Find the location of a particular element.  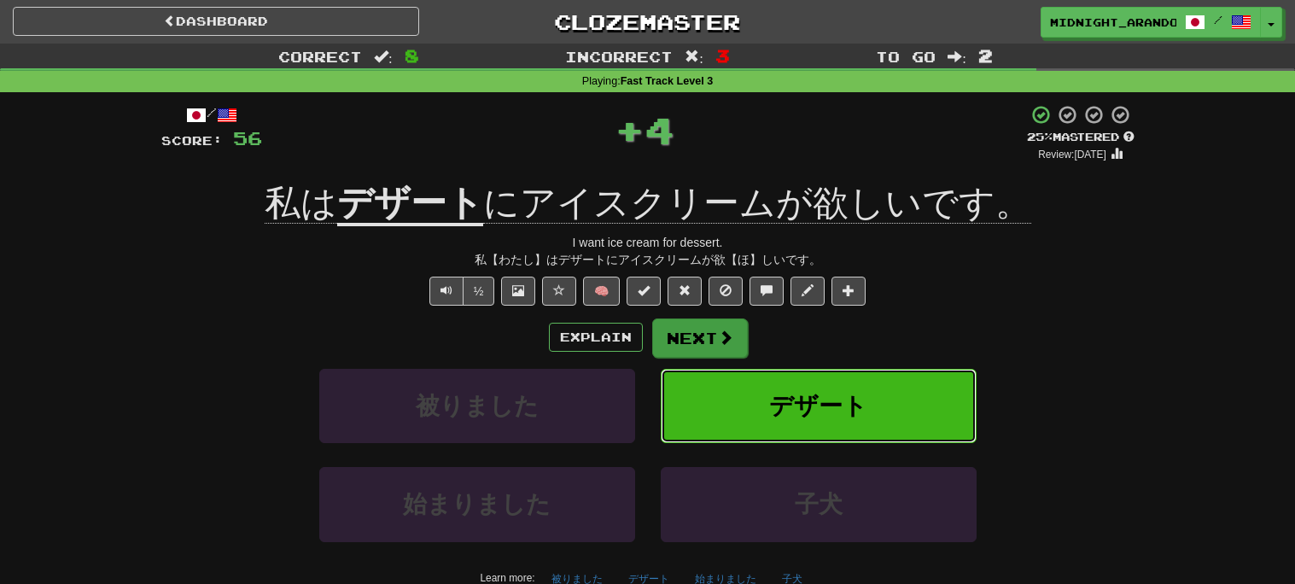

span: Incorrect is located at coordinates (619, 56).